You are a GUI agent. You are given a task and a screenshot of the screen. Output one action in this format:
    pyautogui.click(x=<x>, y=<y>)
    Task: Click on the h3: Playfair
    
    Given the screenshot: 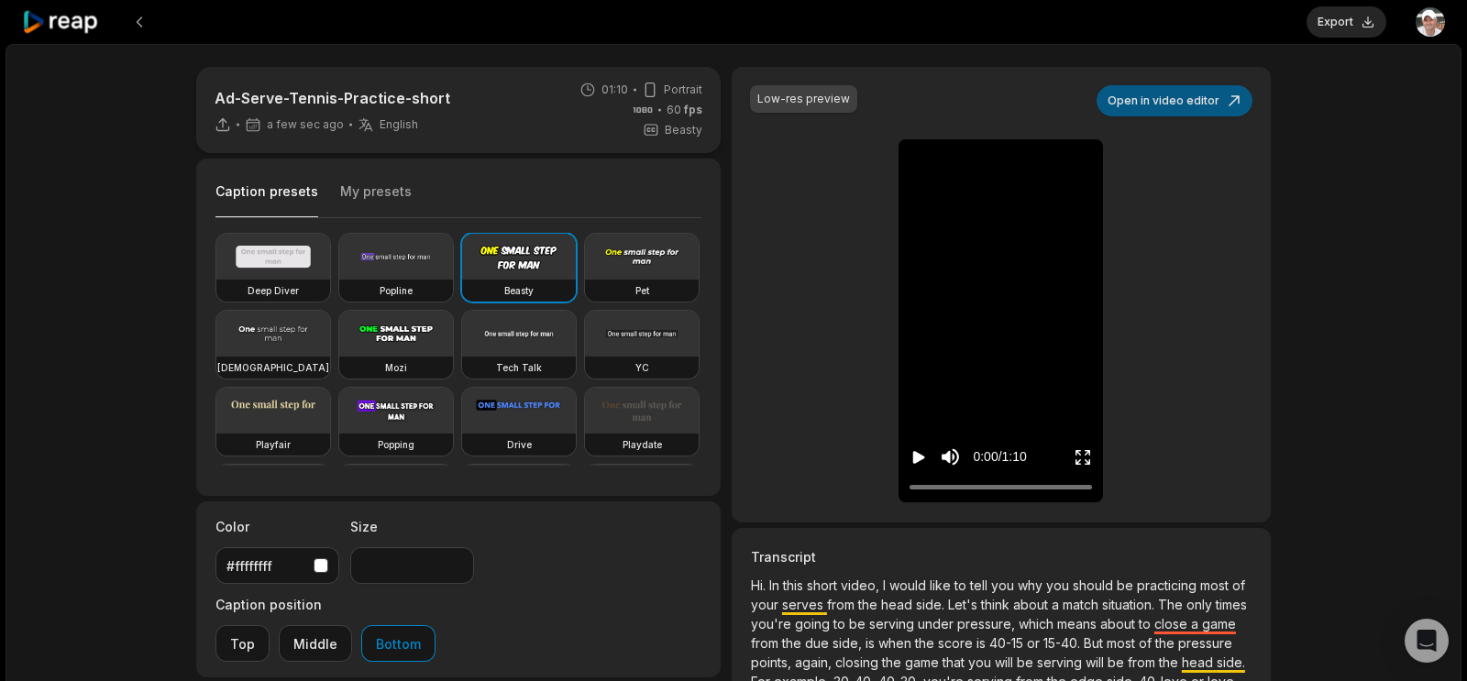 What is the action you would take?
    pyautogui.click(x=273, y=445)
    